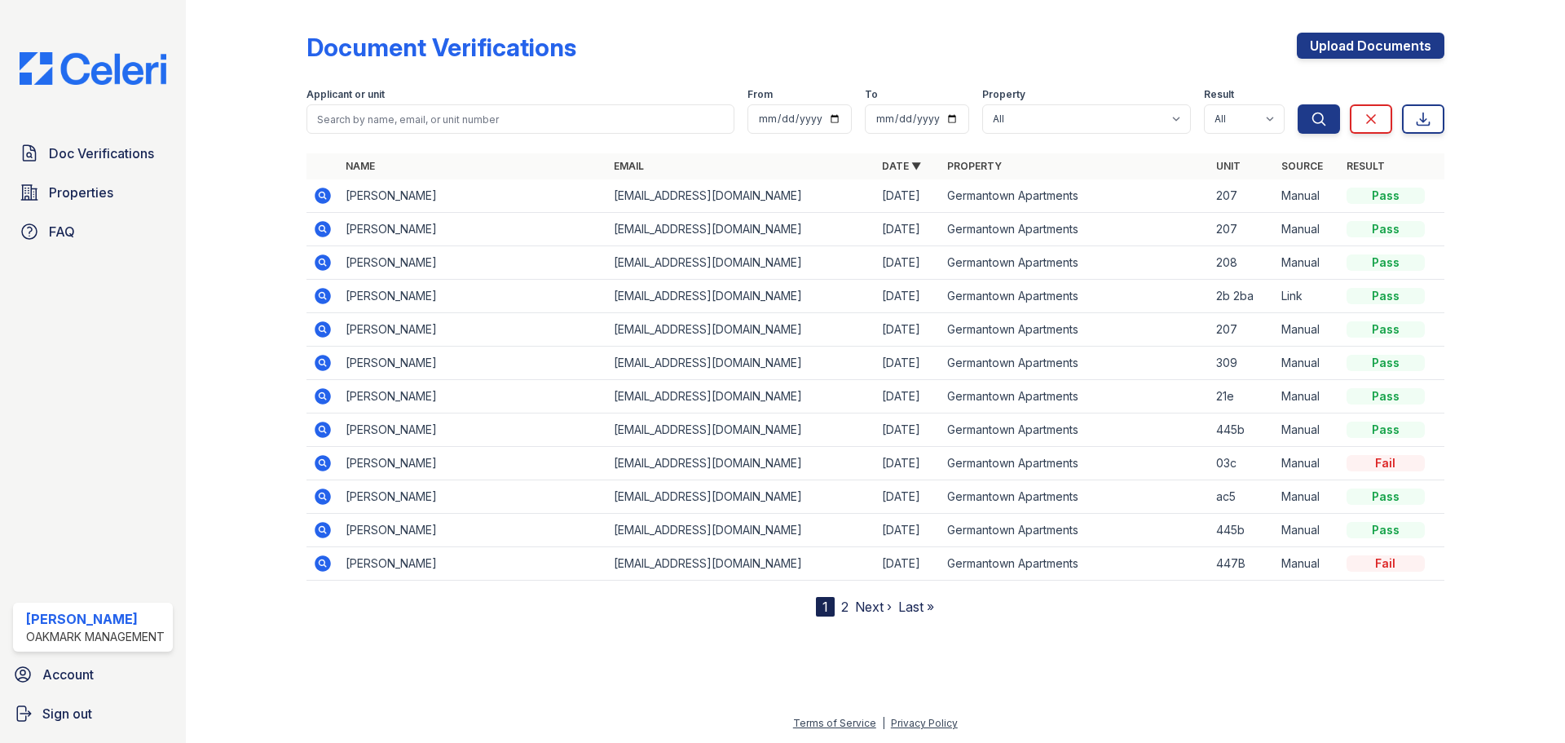 This screenshot has height=743, width=1565. Describe the element at coordinates (916, 606) in the screenshot. I see `a: Last »` at that location.